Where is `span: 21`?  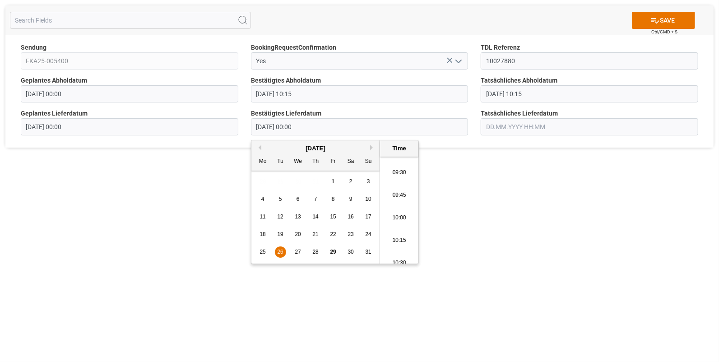
span: 21 is located at coordinates (315, 234).